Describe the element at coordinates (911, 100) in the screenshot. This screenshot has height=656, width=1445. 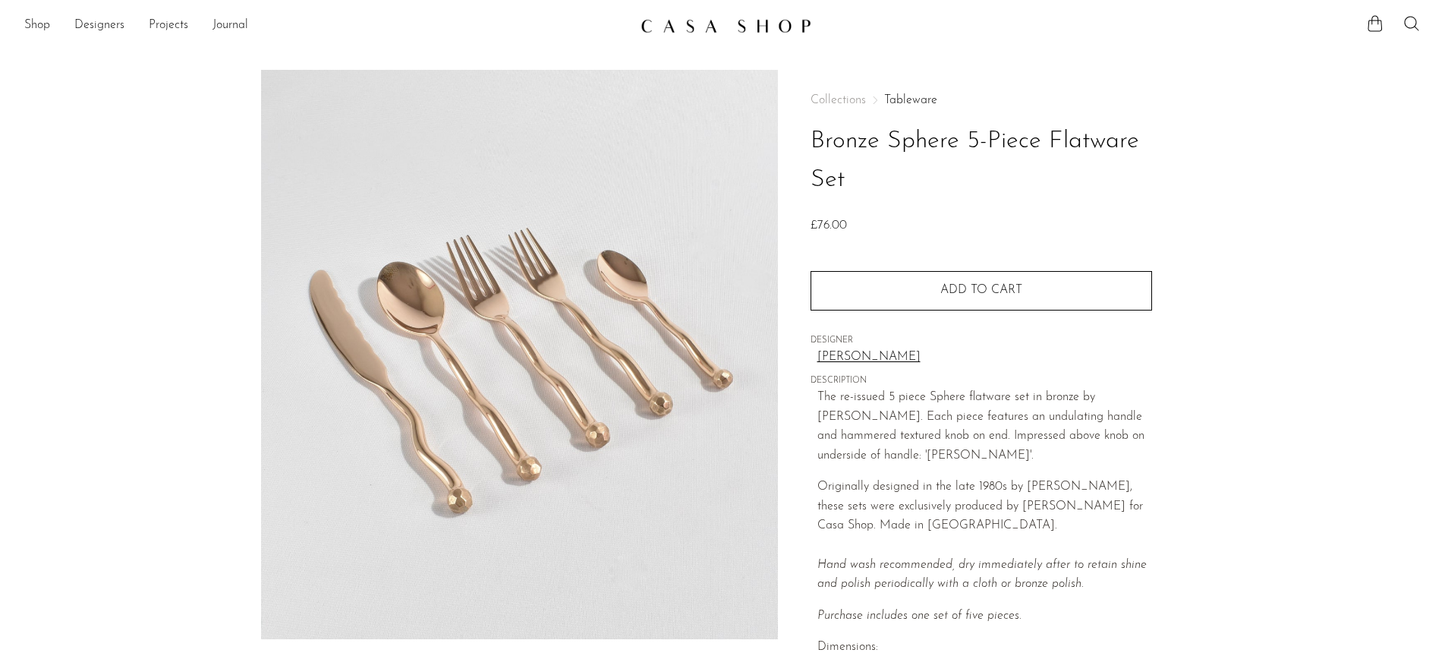
I see `a: Tableware` at that location.